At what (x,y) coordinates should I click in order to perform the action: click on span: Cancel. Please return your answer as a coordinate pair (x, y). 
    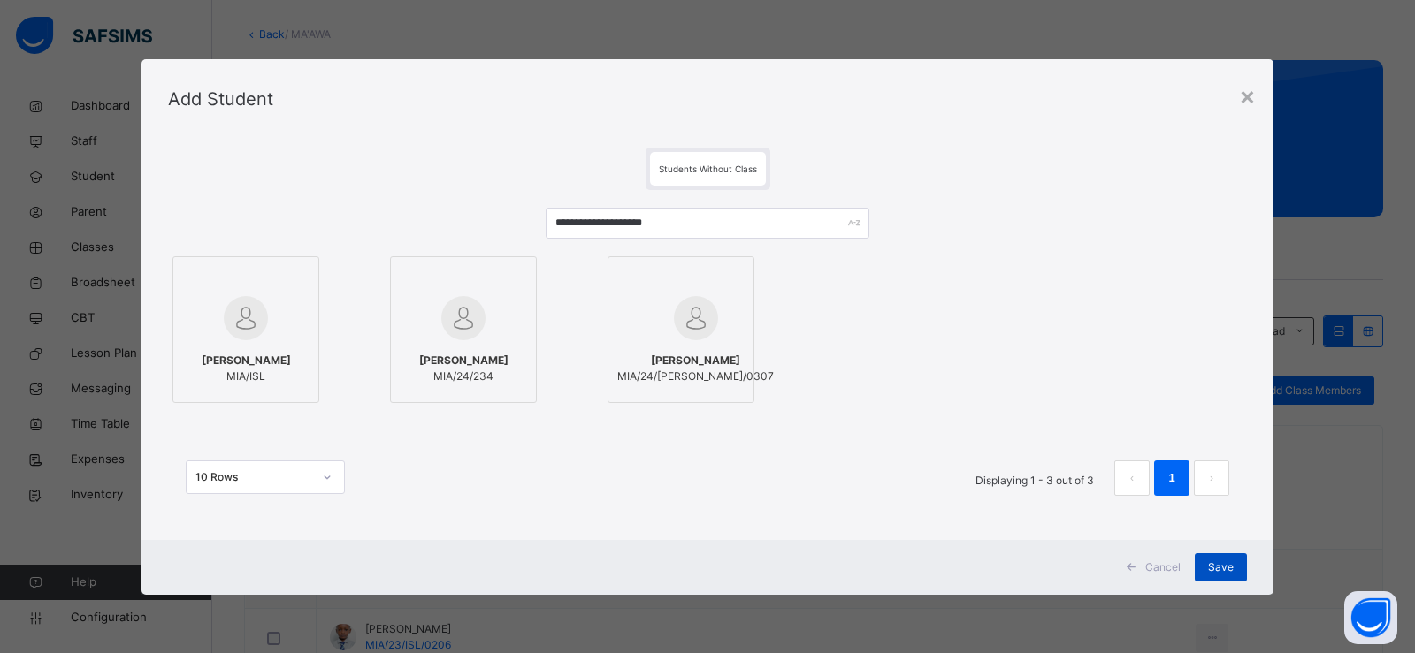
    Looking at the image, I should click on (1163, 568).